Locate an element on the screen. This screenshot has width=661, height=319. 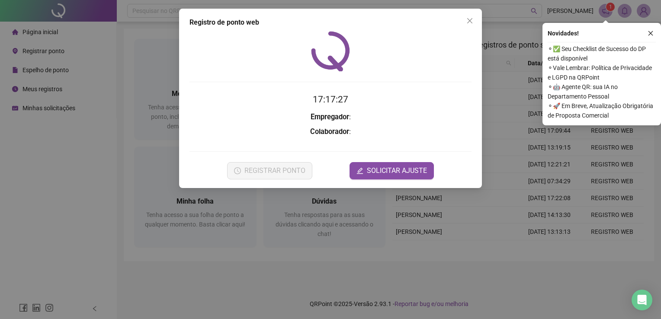
span: ⚬ 🤖 Agente QR: sua IA no Departamento Pessoal is located at coordinates (601, 92).